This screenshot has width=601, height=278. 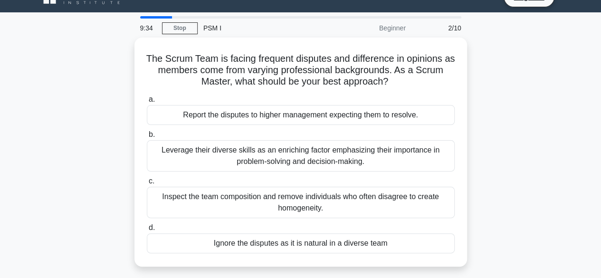 What do you see at coordinates (301, 203) in the screenshot?
I see `div: Inspect the team composition and remove individuals who often disagree to create homogeneity.` at bounding box center [301, 203].